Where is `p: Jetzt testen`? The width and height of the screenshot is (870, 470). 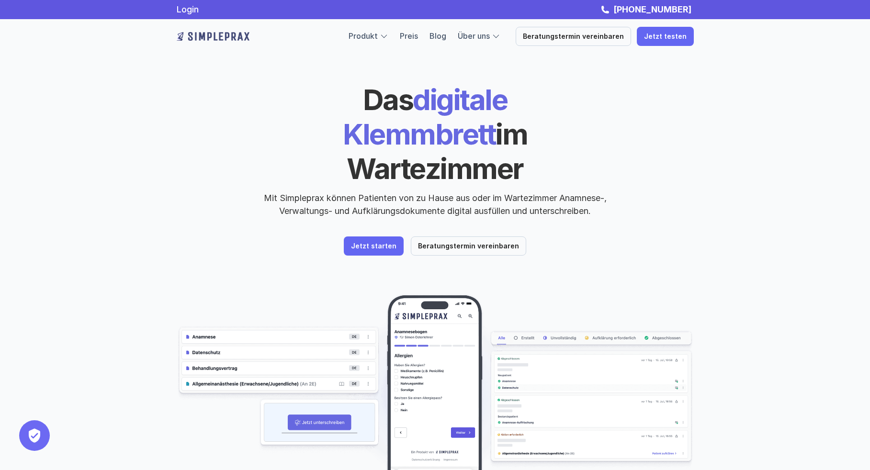
p: Jetzt testen is located at coordinates (665, 36).